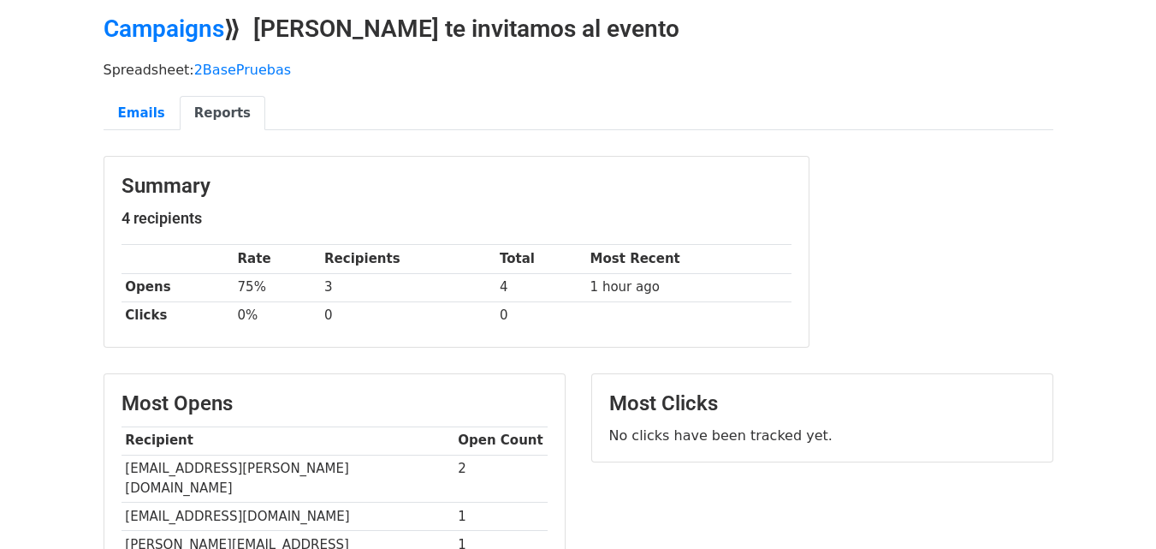 Image resolution: width=1156 pixels, height=549 pixels. What do you see at coordinates (689, 287) in the screenshot?
I see `td: 1 hour ago` at bounding box center [689, 287].